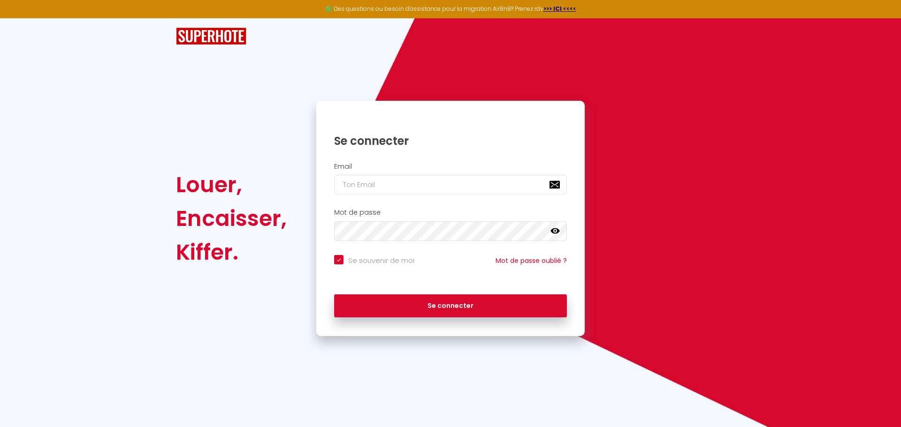  What do you see at coordinates (231, 252) in the screenshot?
I see `div: Kiffer.` at bounding box center [231, 252].